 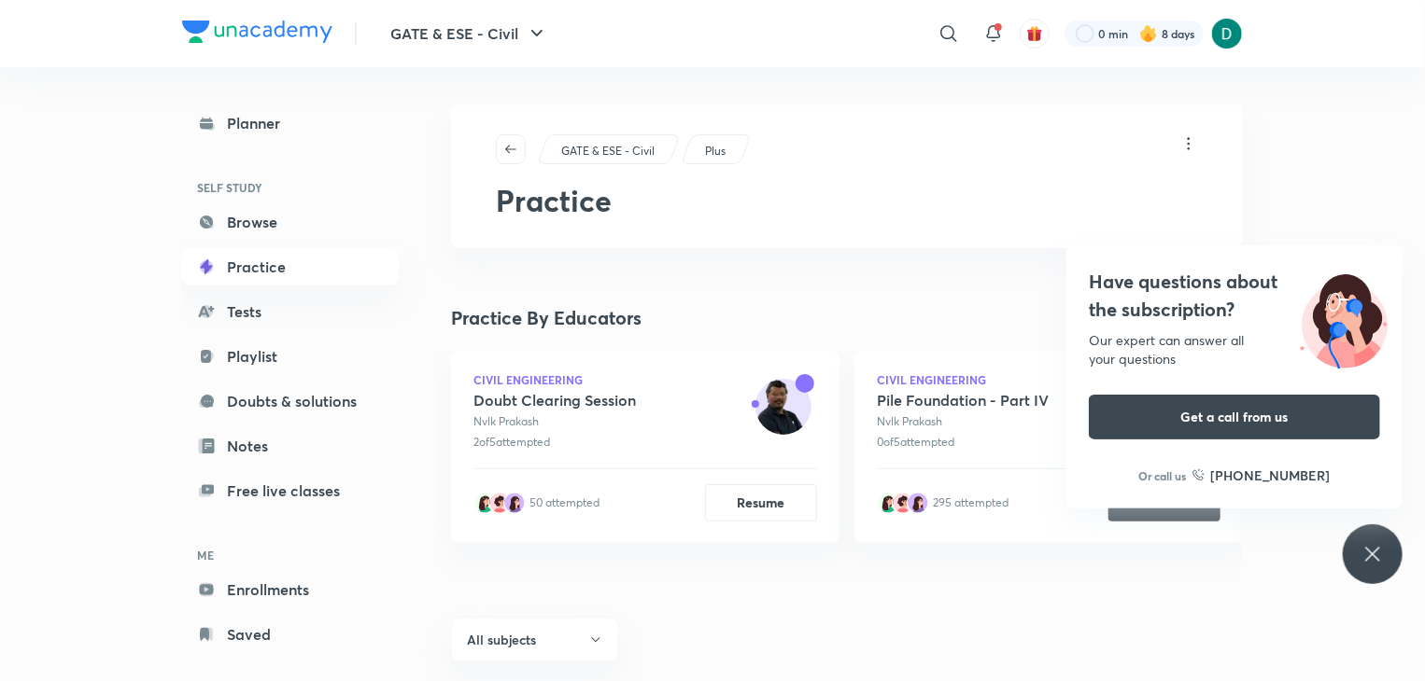 I want to click on h4: Practice By Educators, so click(x=847, y=318).